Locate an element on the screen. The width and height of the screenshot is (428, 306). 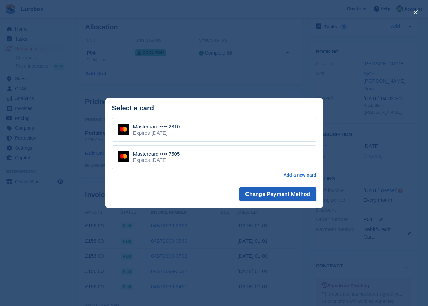
button: close is located at coordinates (416, 12).